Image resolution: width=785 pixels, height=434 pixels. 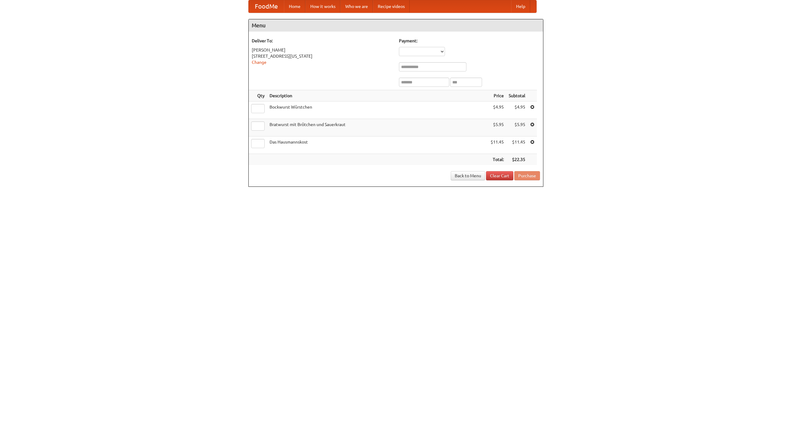 I want to click on td: Bockwurst Würstchen, so click(x=378, y=110).